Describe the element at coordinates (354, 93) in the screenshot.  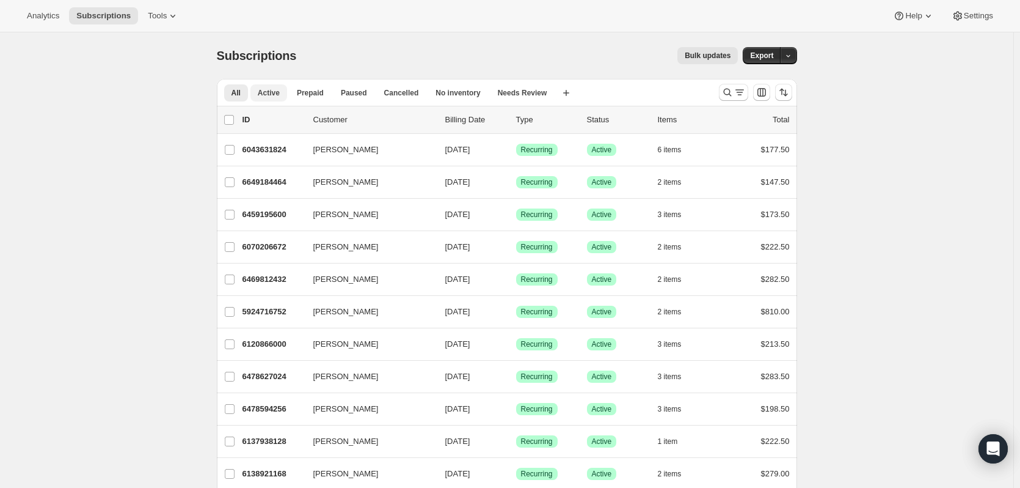
I see `span: Paused` at that location.